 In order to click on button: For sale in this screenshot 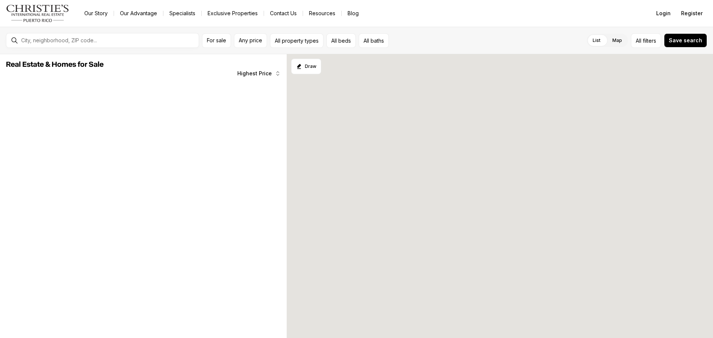, I will do `click(216, 40)`.